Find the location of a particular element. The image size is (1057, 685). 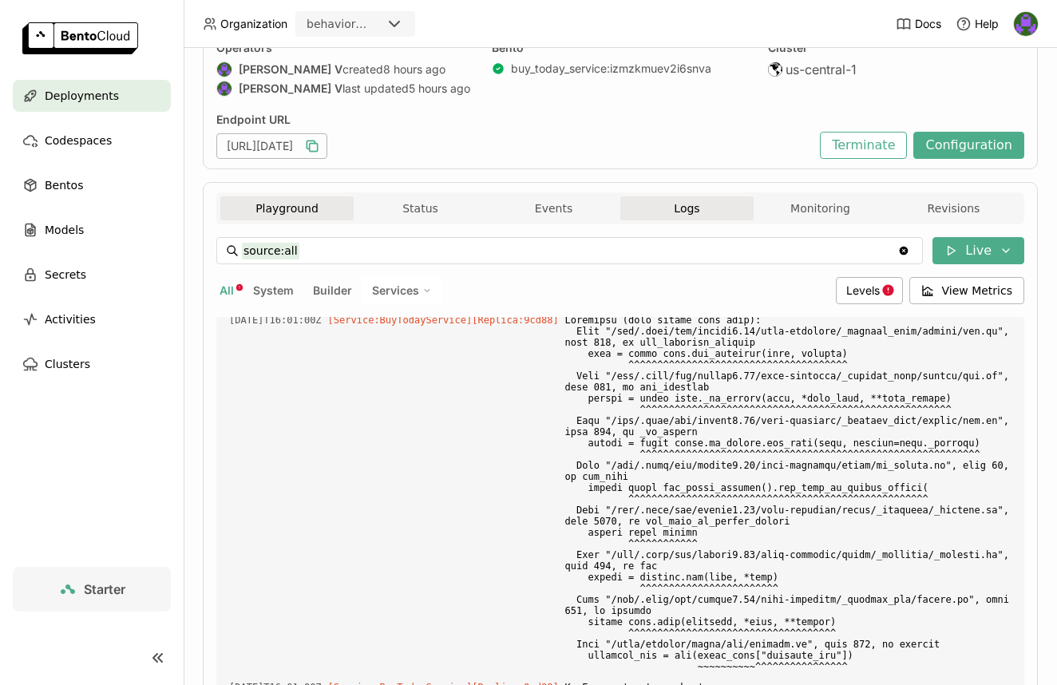

a: Deployments is located at coordinates (92, 96).